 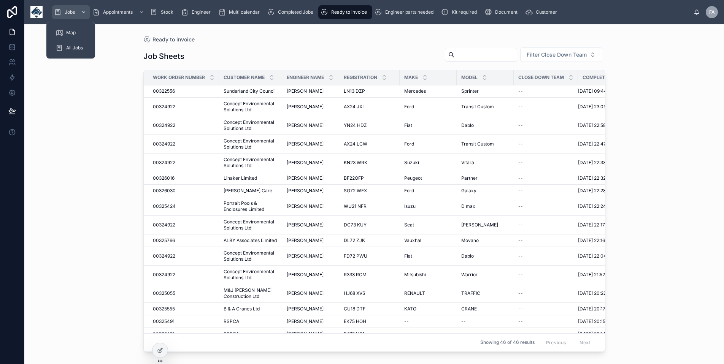 I want to click on span: FA, so click(x=712, y=12).